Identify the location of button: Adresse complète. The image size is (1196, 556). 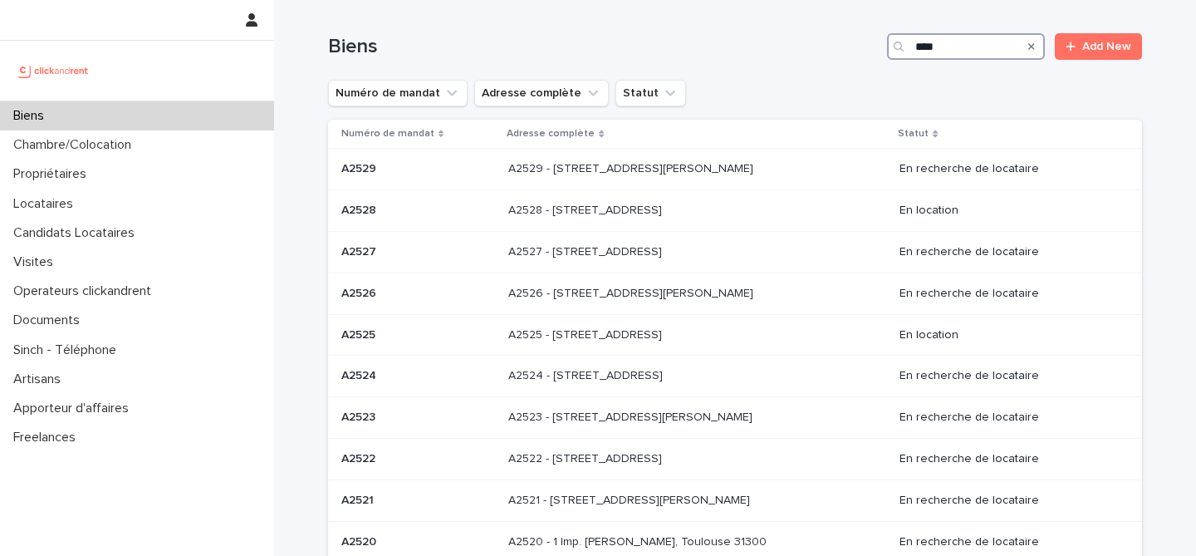
(542, 93).